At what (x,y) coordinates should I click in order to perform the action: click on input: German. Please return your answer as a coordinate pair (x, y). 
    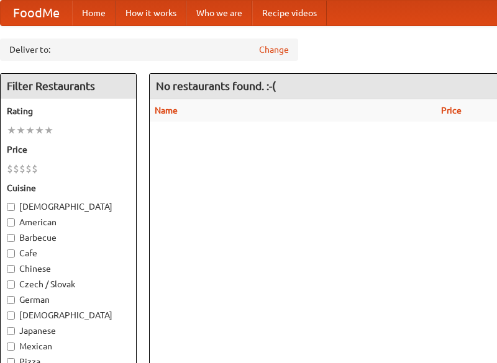
    Looking at the image, I should click on (11, 300).